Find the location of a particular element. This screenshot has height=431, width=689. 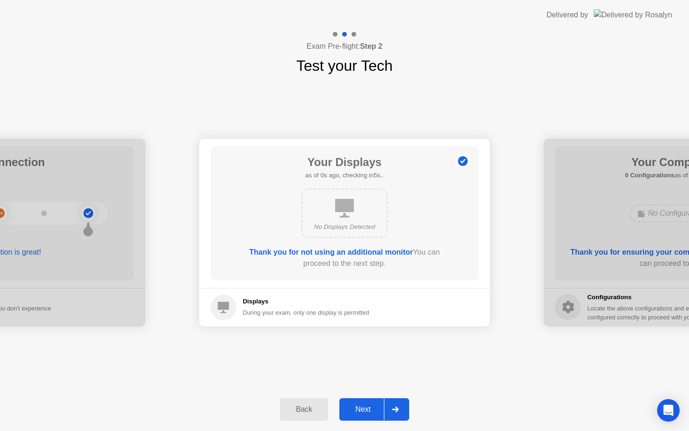

h5: as of 0s ago, checking in5s.. is located at coordinates (344, 175).